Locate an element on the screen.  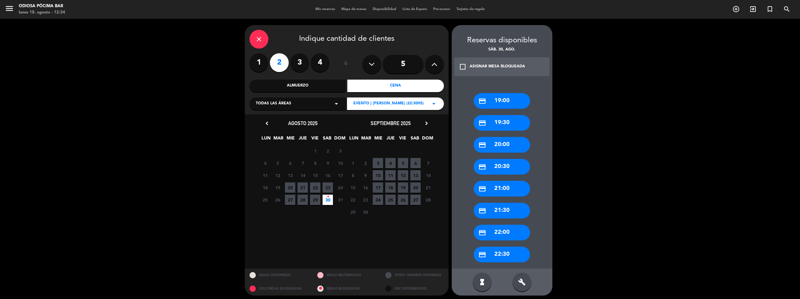
span: VIE is located at coordinates (403, 140).